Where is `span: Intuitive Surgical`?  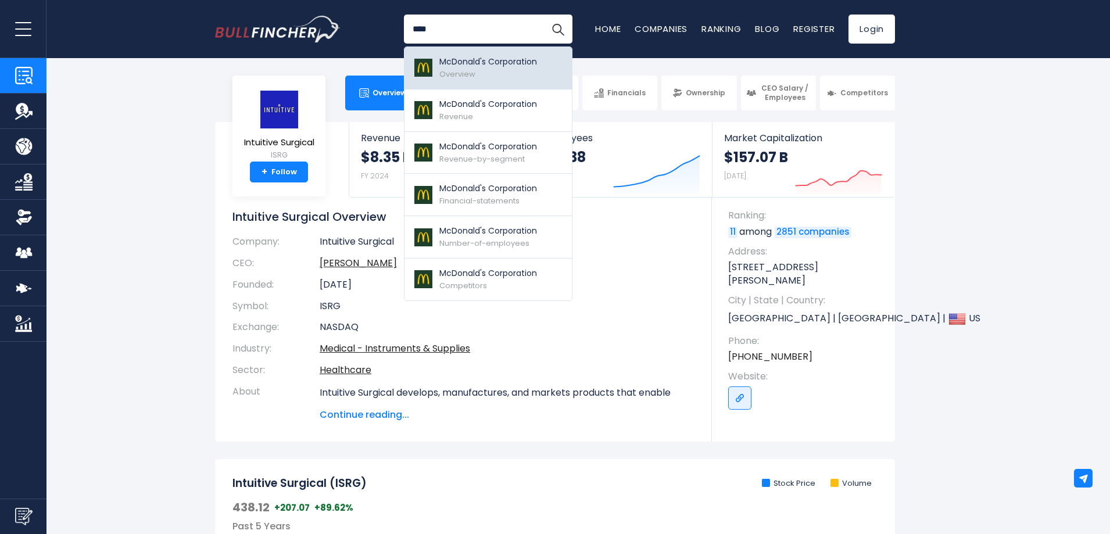 span: Intuitive Surgical is located at coordinates (279, 142).